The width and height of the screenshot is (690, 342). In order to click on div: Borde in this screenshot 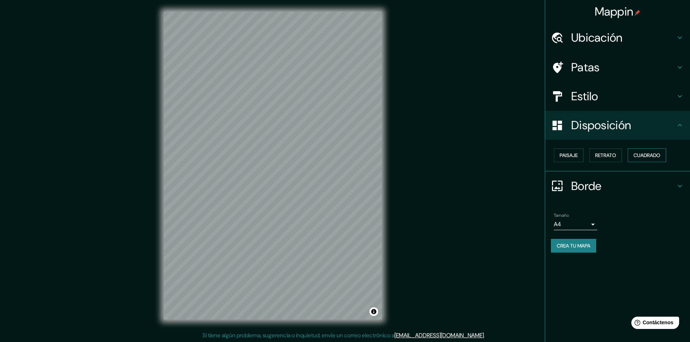, I will do `click(618, 186)`.